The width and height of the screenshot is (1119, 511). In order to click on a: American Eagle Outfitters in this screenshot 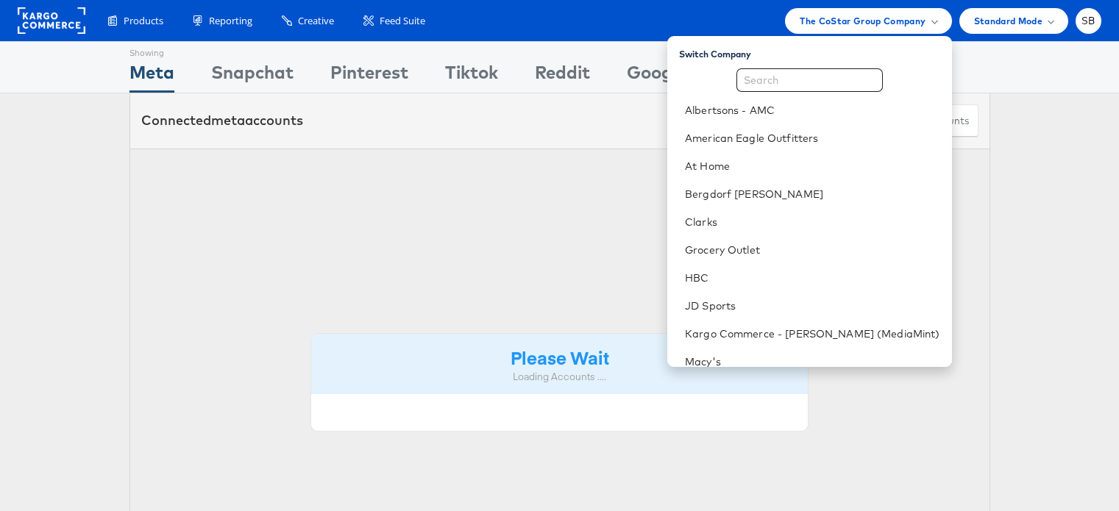, I will do `click(812, 138)`.